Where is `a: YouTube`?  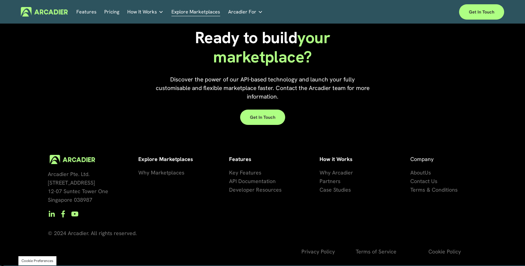
a: YouTube is located at coordinates (75, 214).